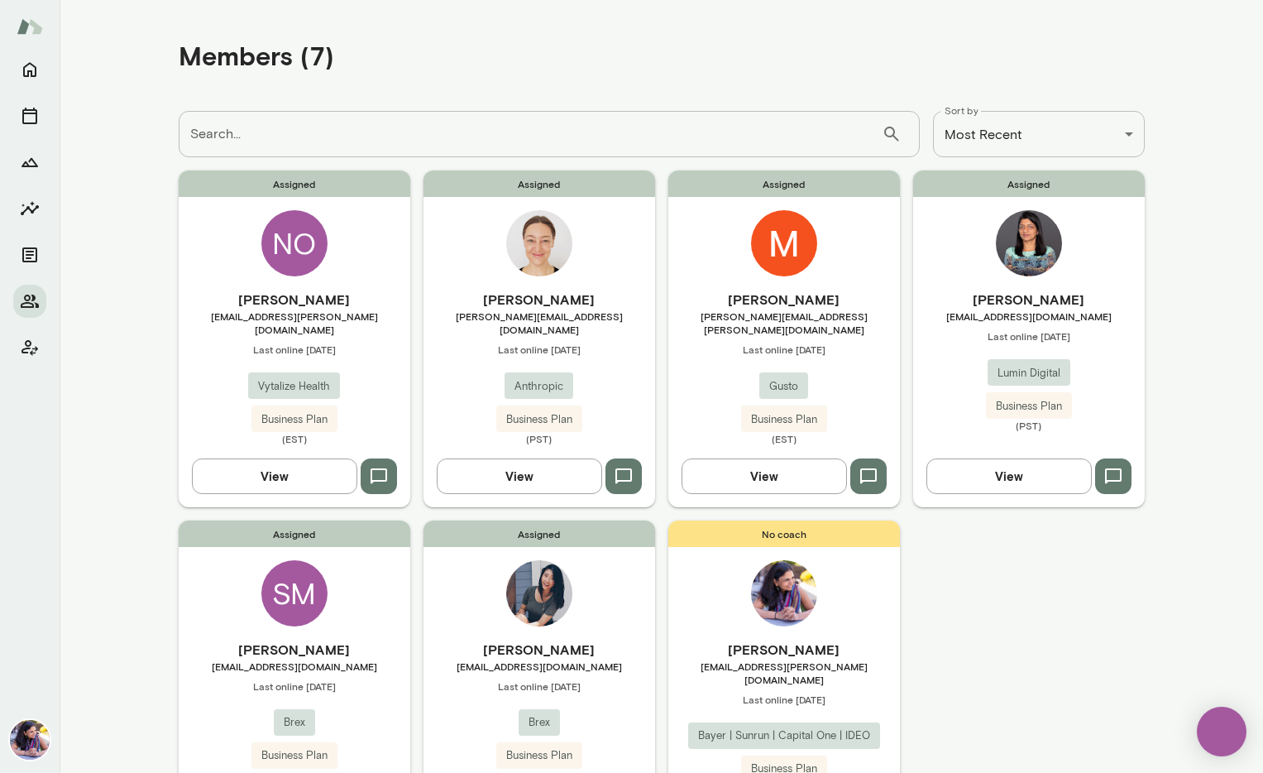  Describe the element at coordinates (294, 386) in the screenshot. I see `span: Vytalize Health` at that location.